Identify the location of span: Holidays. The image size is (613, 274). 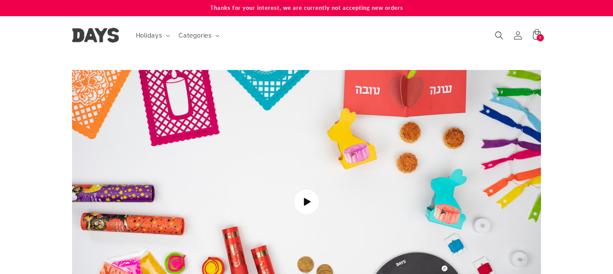
(149, 35).